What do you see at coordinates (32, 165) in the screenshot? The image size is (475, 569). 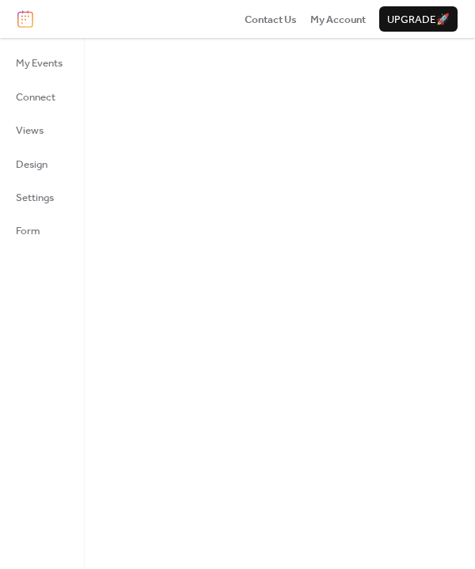 I see `span: Design` at bounding box center [32, 165].